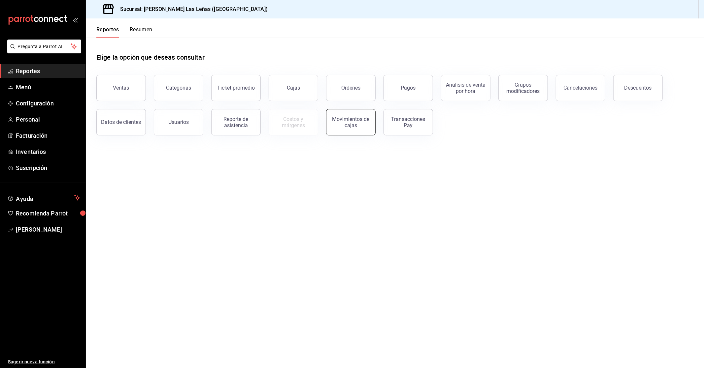 The image size is (704, 368). I want to click on div: Ventas, so click(121, 88).